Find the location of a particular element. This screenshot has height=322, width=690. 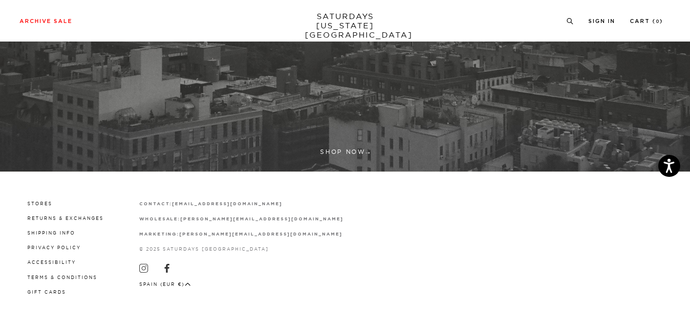

button: Spain (EUR €) is located at coordinates (165, 284).